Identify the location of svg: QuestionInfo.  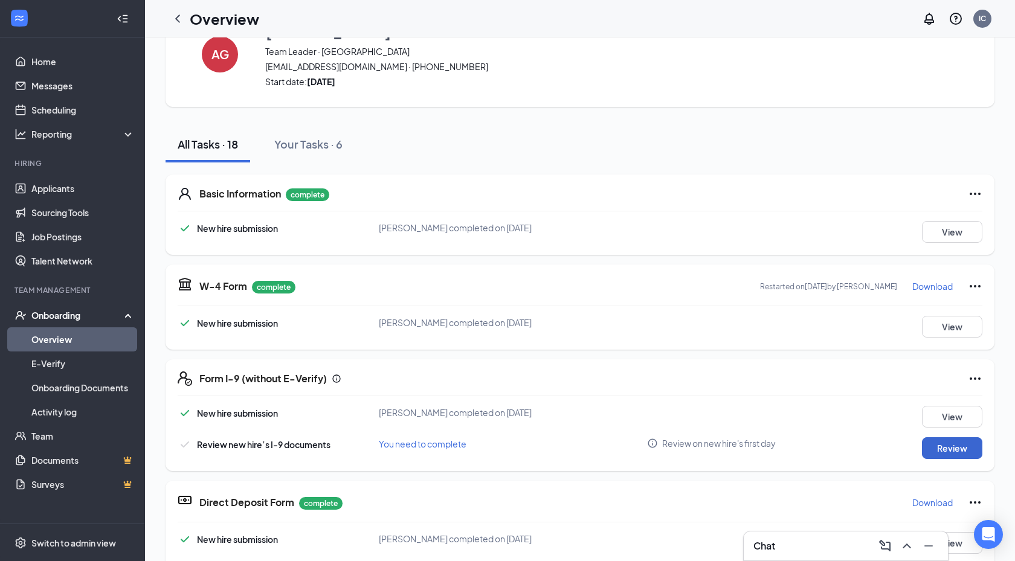
(955, 19).